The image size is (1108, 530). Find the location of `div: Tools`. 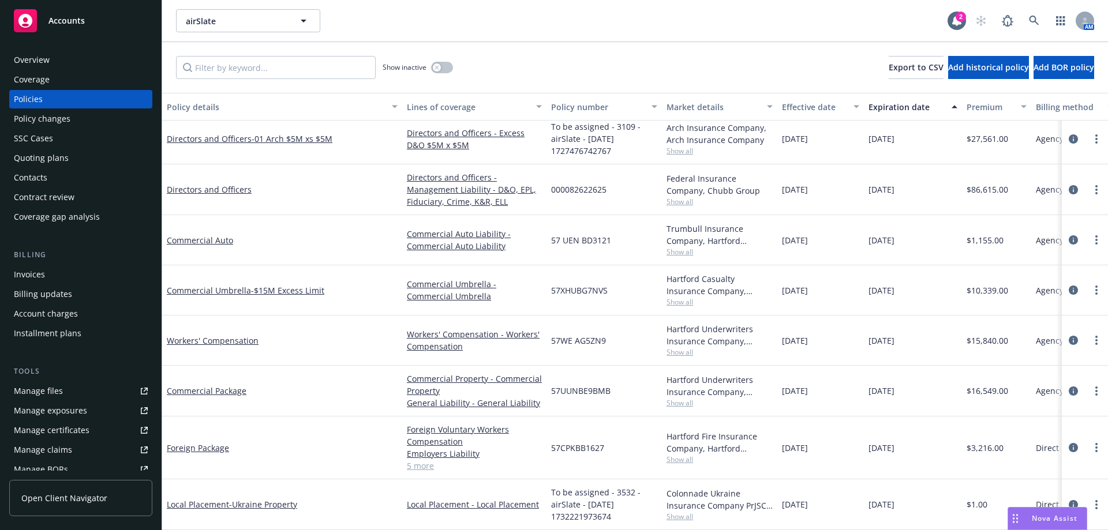

div: Tools is located at coordinates (81, 372).